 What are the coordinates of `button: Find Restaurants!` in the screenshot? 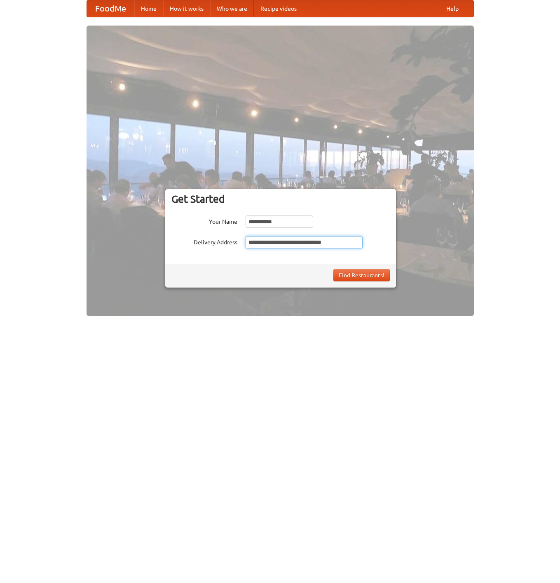 It's located at (361, 275).